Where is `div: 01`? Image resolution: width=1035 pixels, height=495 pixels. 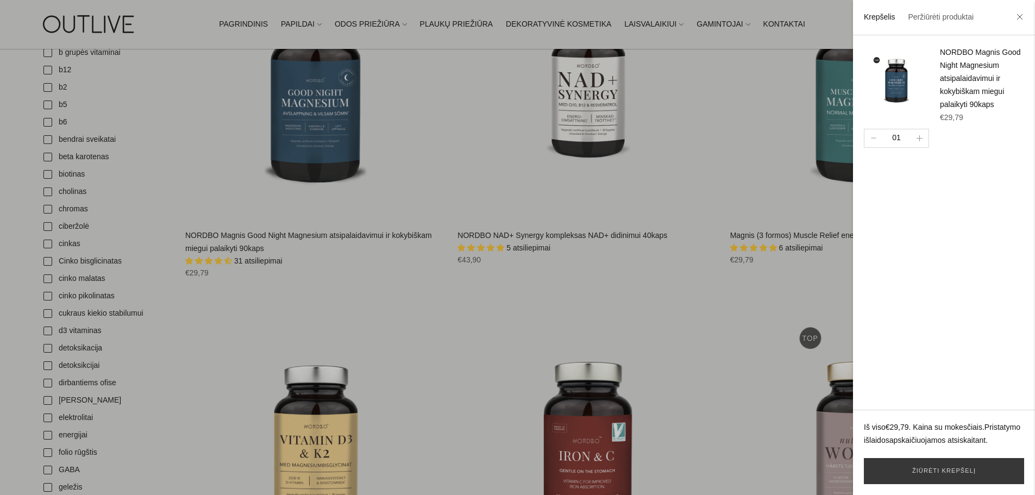 div: 01 is located at coordinates (896, 138).